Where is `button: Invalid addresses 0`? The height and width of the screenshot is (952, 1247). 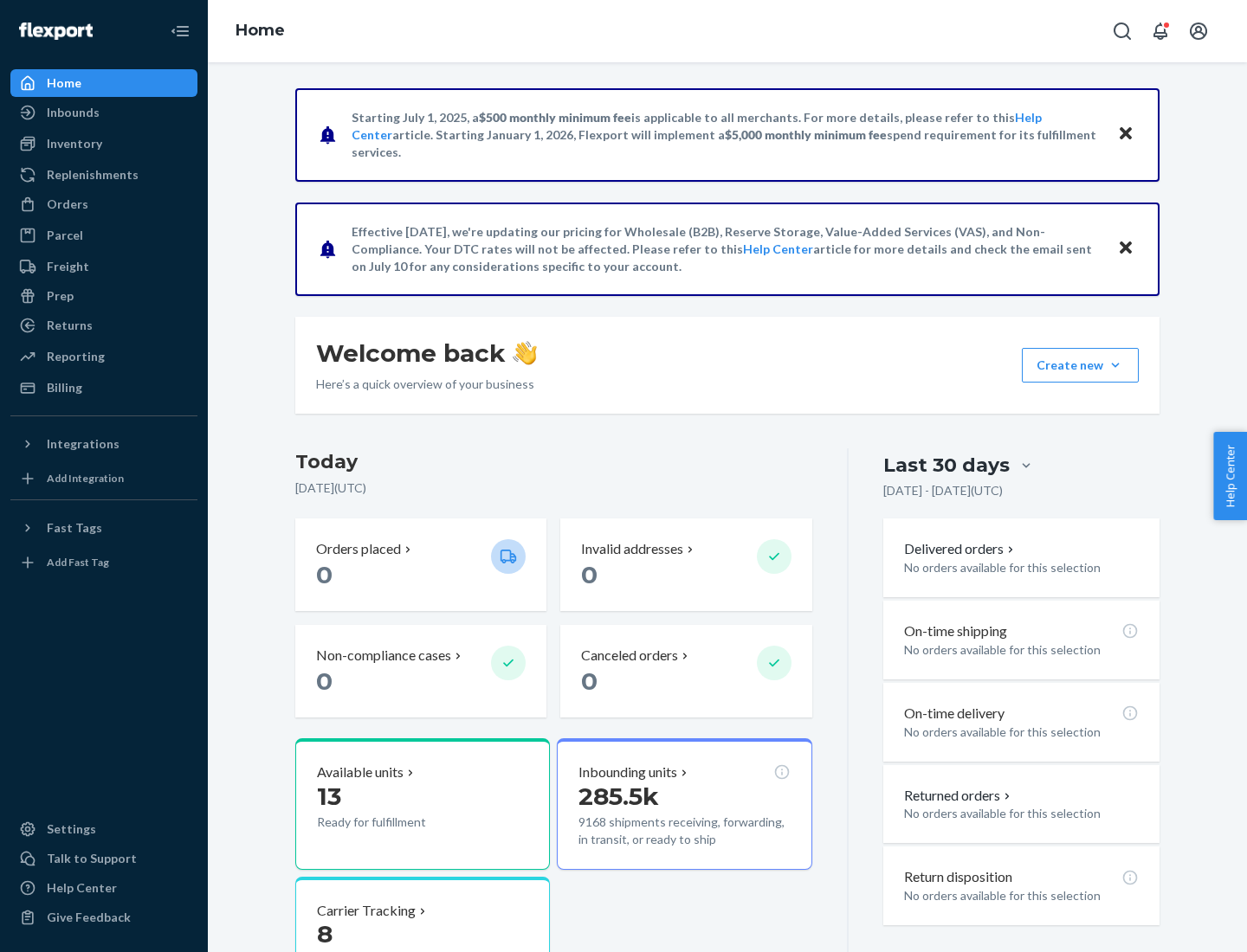 button: Invalid addresses 0 is located at coordinates (686, 564).